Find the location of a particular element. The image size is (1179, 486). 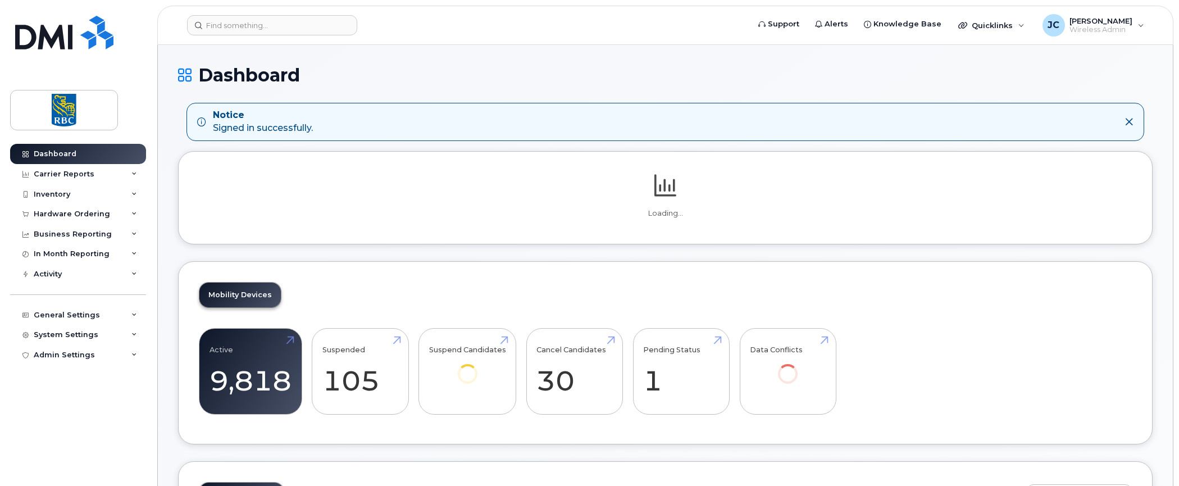

p: Loading... is located at coordinates (665, 213).